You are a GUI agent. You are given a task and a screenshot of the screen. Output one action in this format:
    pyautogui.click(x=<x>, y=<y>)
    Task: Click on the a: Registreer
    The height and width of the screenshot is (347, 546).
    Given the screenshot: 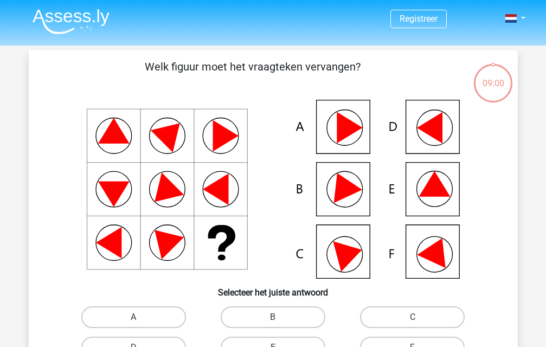 What is the action you would take?
    pyautogui.click(x=419, y=18)
    